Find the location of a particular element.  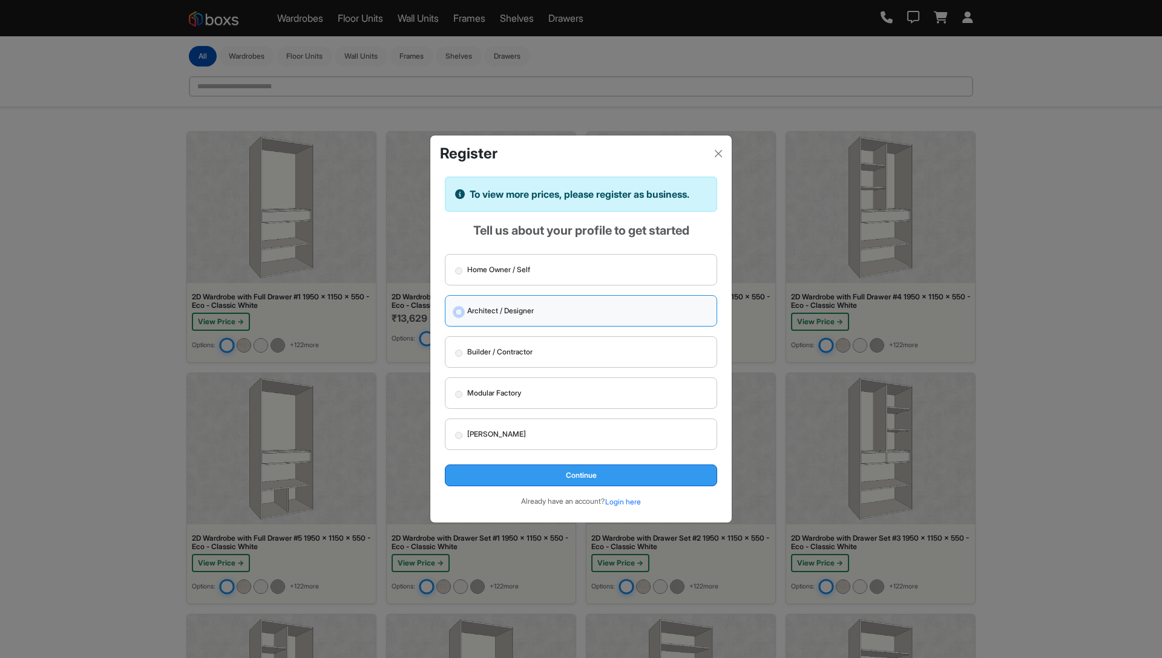

input: Modular Factory is located at coordinates (459, 395).